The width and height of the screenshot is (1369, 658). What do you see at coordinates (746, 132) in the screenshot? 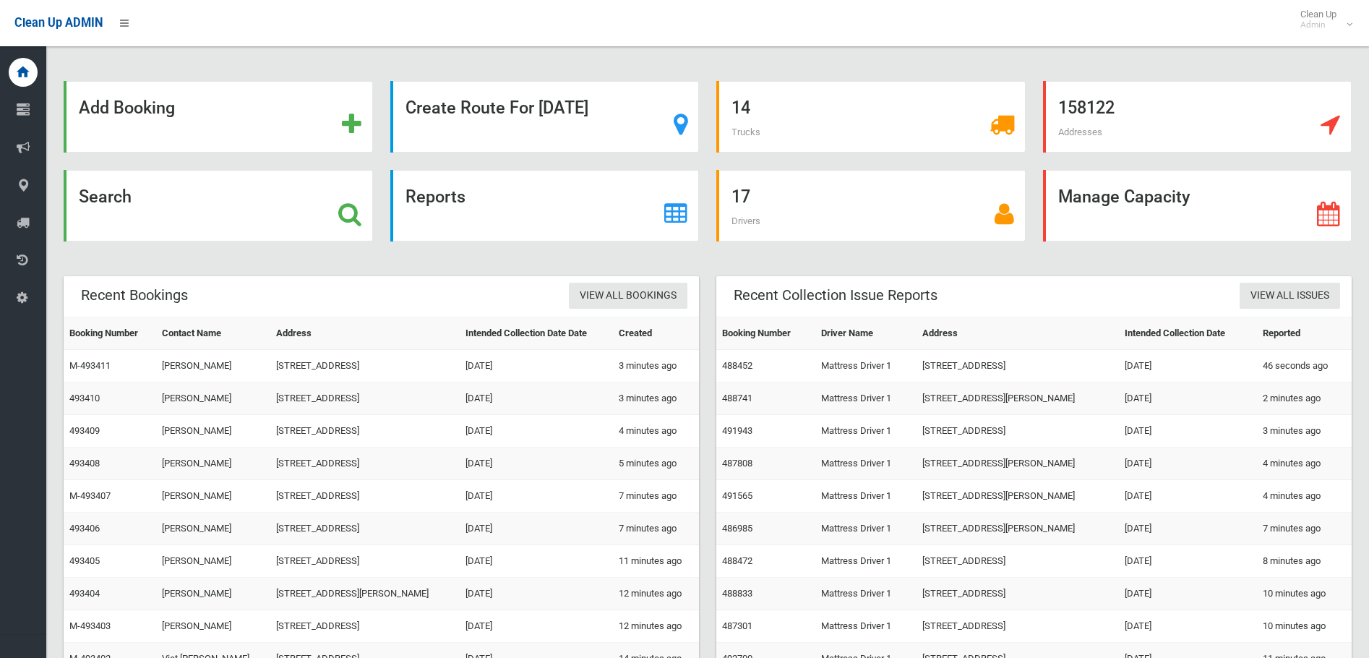
I see `span: Trucks` at bounding box center [746, 132].